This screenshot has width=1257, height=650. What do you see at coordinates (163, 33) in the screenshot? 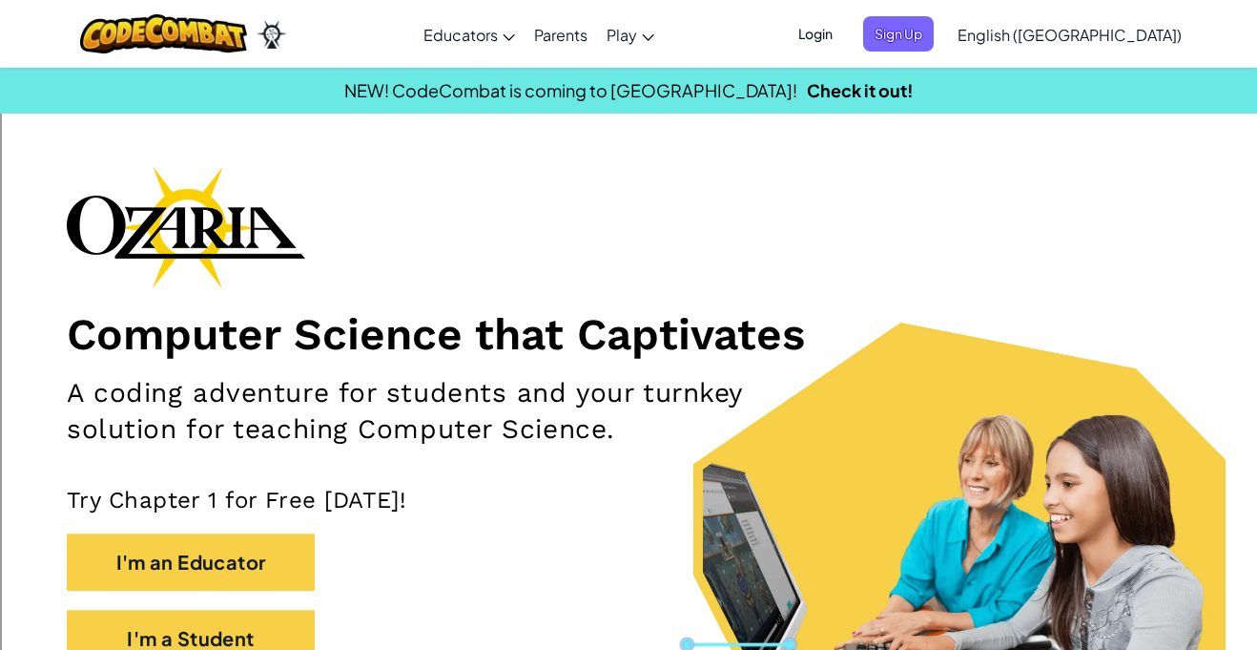
I see `a: CodeCombat logo` at bounding box center [163, 33].